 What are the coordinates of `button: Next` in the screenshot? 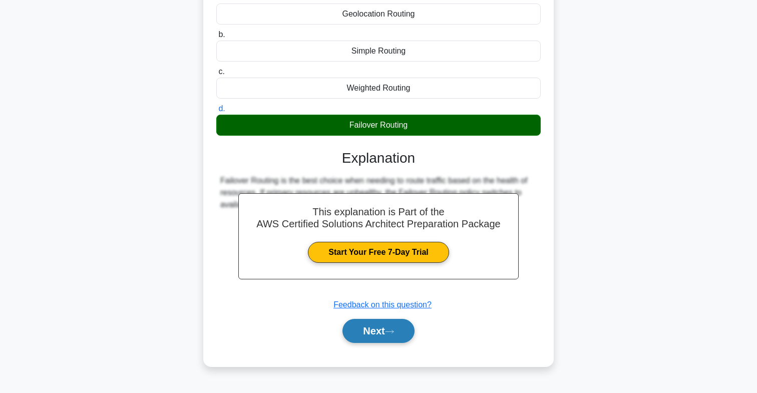 It's located at (378, 331).